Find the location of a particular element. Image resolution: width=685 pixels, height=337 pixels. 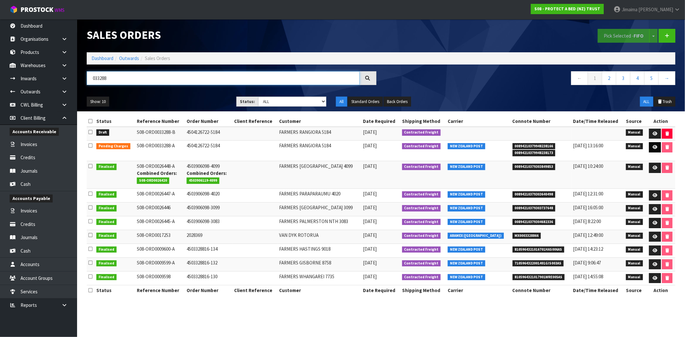

button: ALL is located at coordinates (646, 102).